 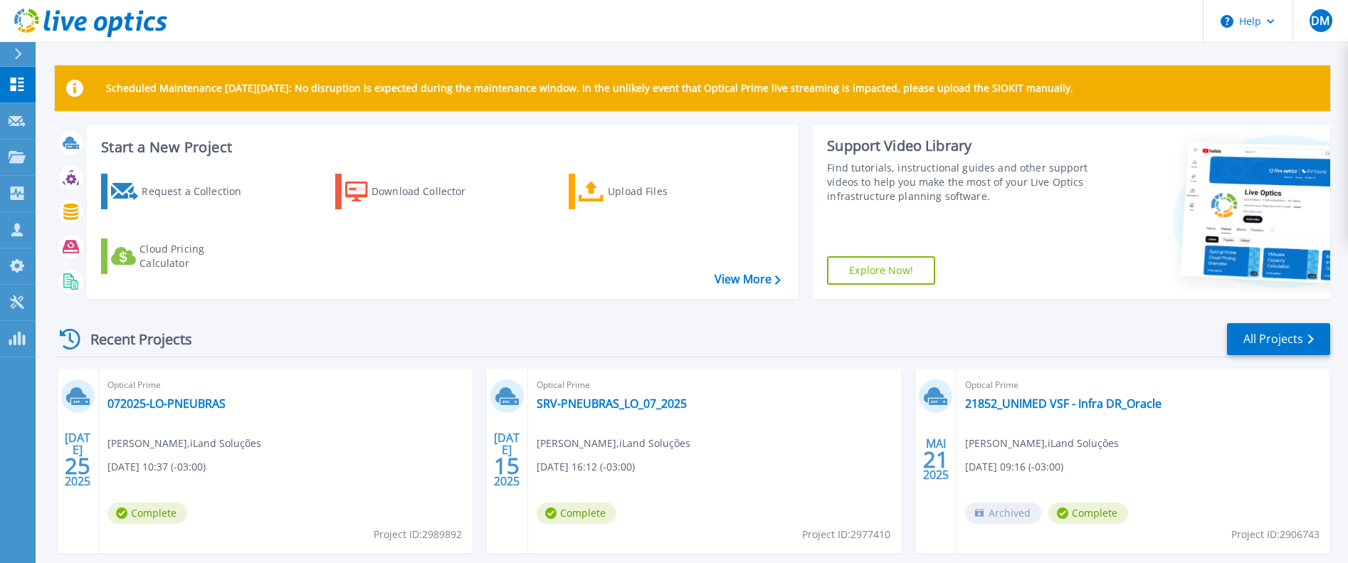 What do you see at coordinates (78, 466) in the screenshot?
I see `span: 25` at bounding box center [78, 466].